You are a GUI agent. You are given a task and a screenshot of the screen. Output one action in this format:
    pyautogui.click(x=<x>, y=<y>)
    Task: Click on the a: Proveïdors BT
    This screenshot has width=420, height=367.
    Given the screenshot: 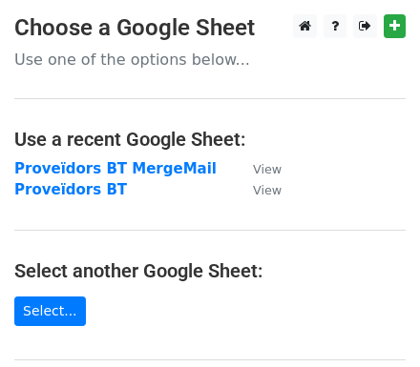 What is the action you would take?
    pyautogui.click(x=71, y=190)
    